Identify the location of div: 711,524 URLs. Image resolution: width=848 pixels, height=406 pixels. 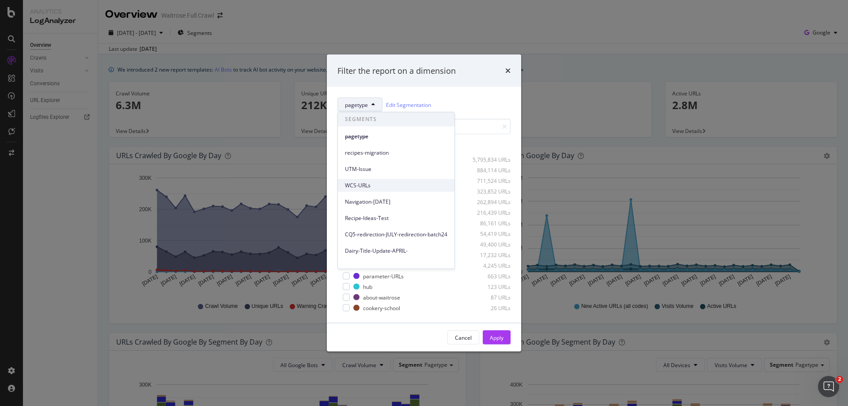
(489, 180).